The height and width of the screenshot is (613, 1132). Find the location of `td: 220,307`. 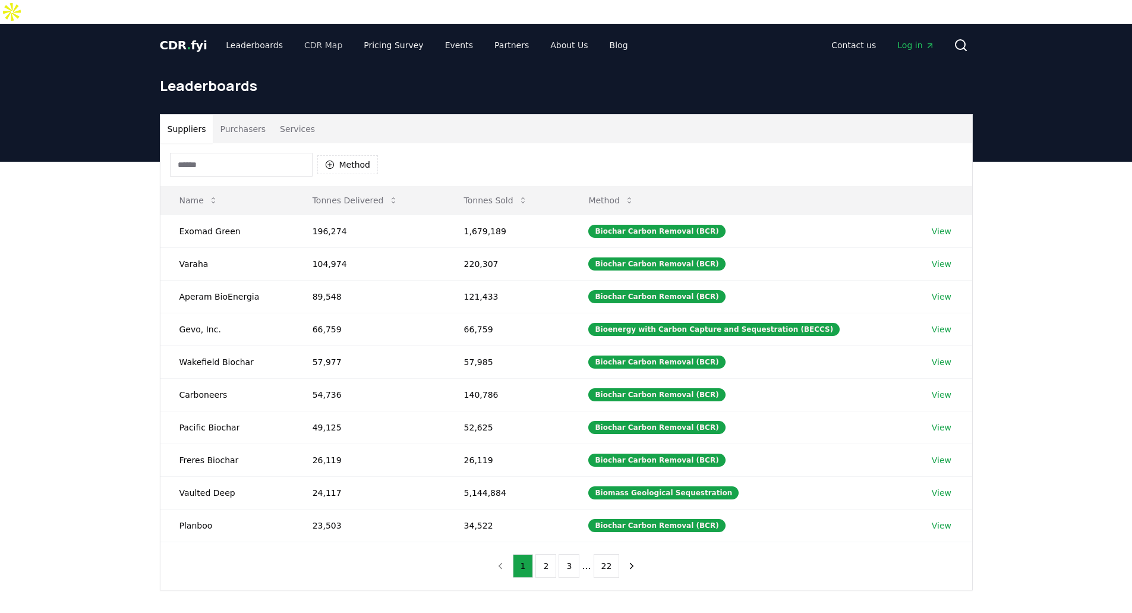

td: 220,307 is located at coordinates (507, 263).